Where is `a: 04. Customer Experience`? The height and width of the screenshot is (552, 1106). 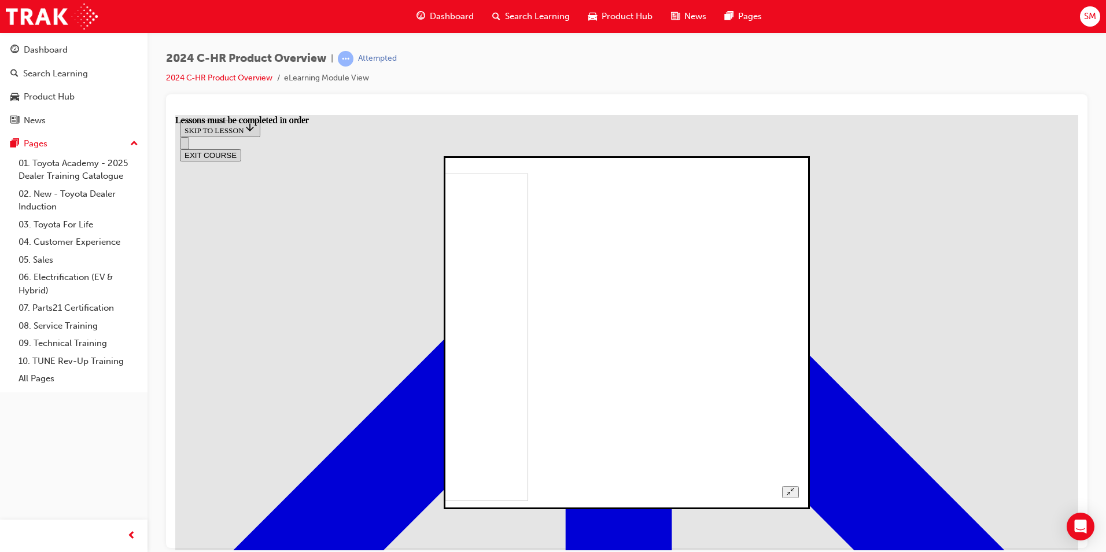
a: 04. Customer Experience is located at coordinates (78, 242).